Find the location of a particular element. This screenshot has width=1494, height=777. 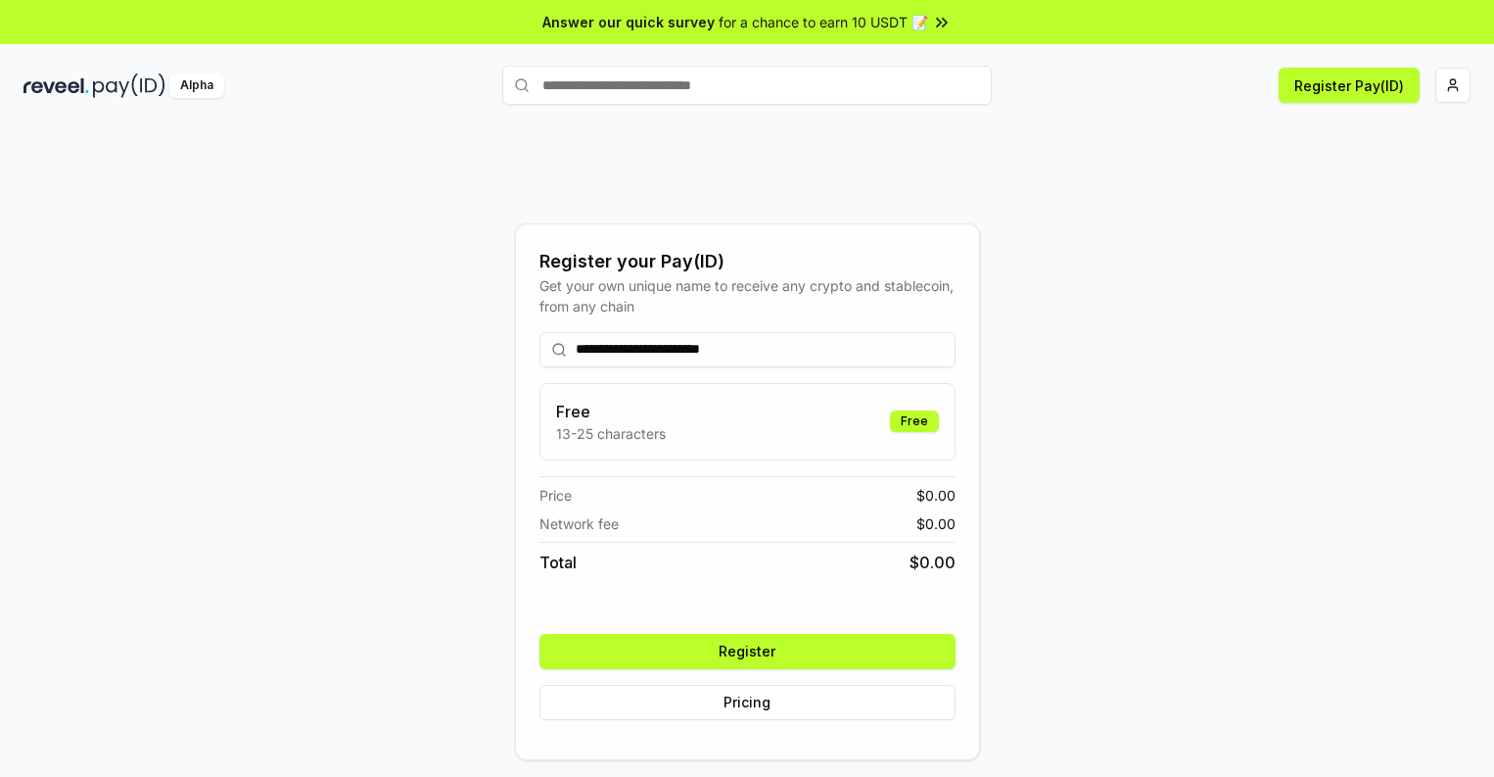

span: Price is located at coordinates (555, 494).